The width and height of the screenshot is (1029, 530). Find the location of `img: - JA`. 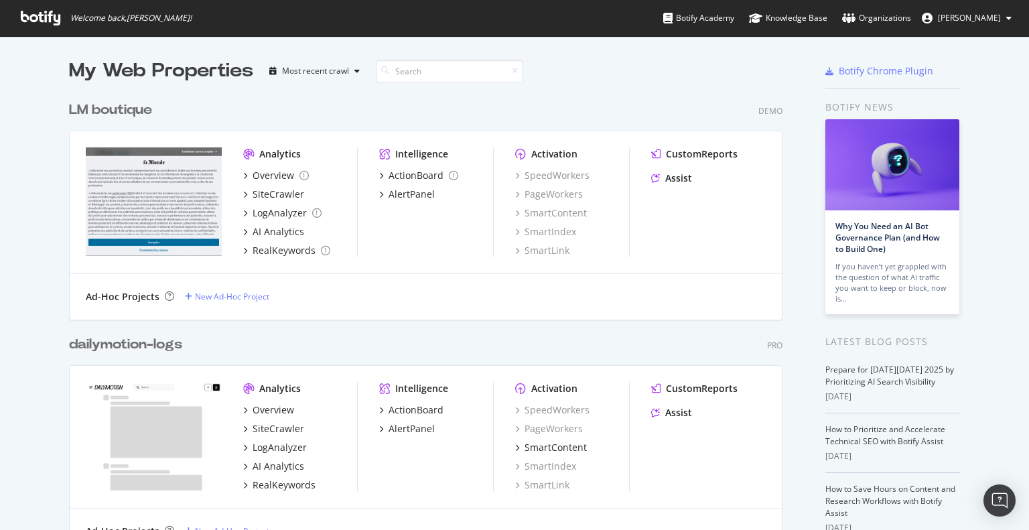

img: - JA is located at coordinates (153, 202).